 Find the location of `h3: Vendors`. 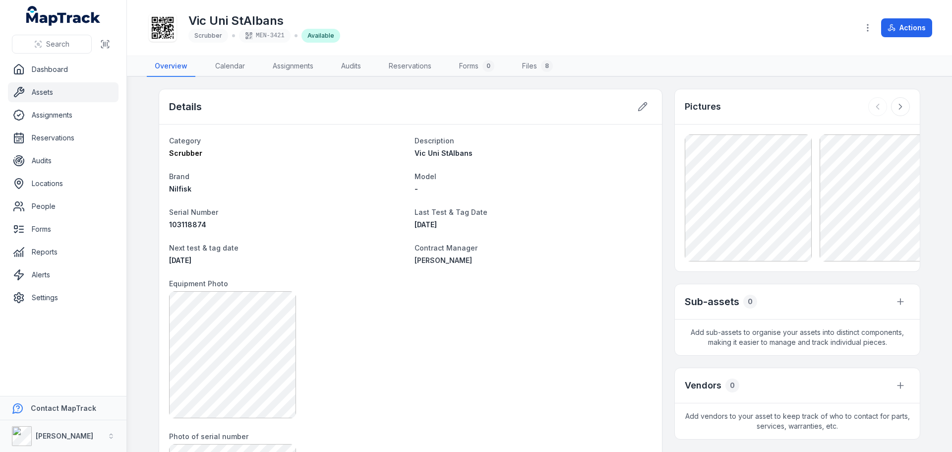

h3: Vendors is located at coordinates (703, 385).